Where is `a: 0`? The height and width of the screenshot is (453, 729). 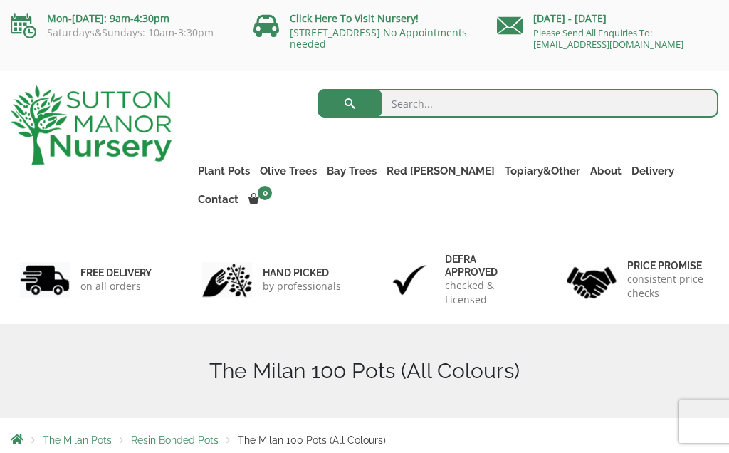
a: 0 is located at coordinates (260, 199).